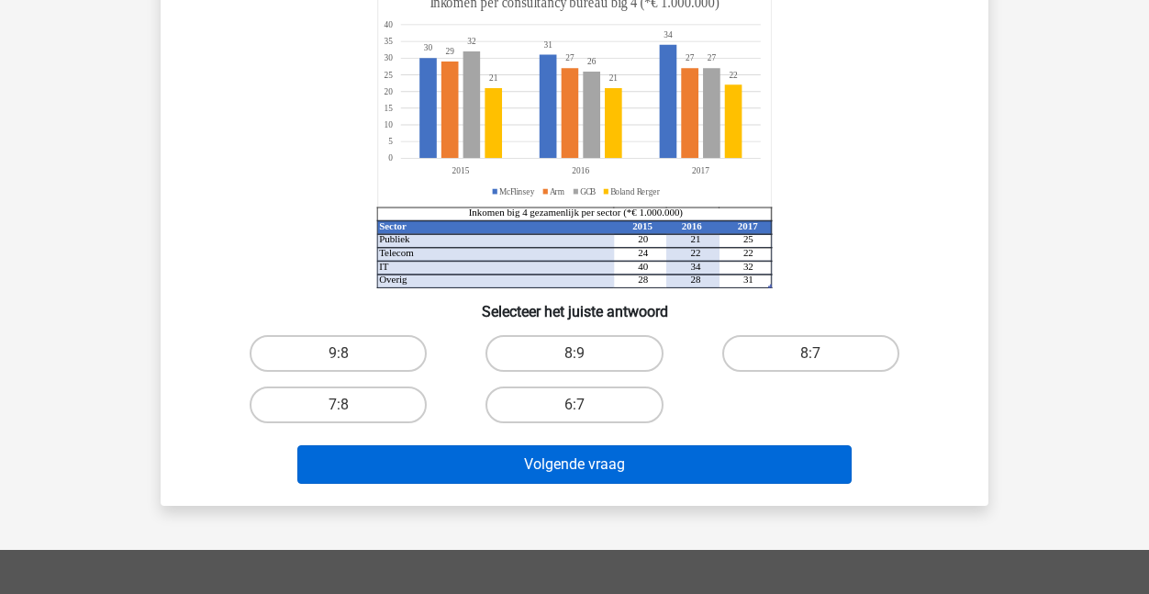 Image resolution: width=1149 pixels, height=594 pixels. Describe the element at coordinates (642, 252) in the screenshot. I see `tspan: 24` at that location.